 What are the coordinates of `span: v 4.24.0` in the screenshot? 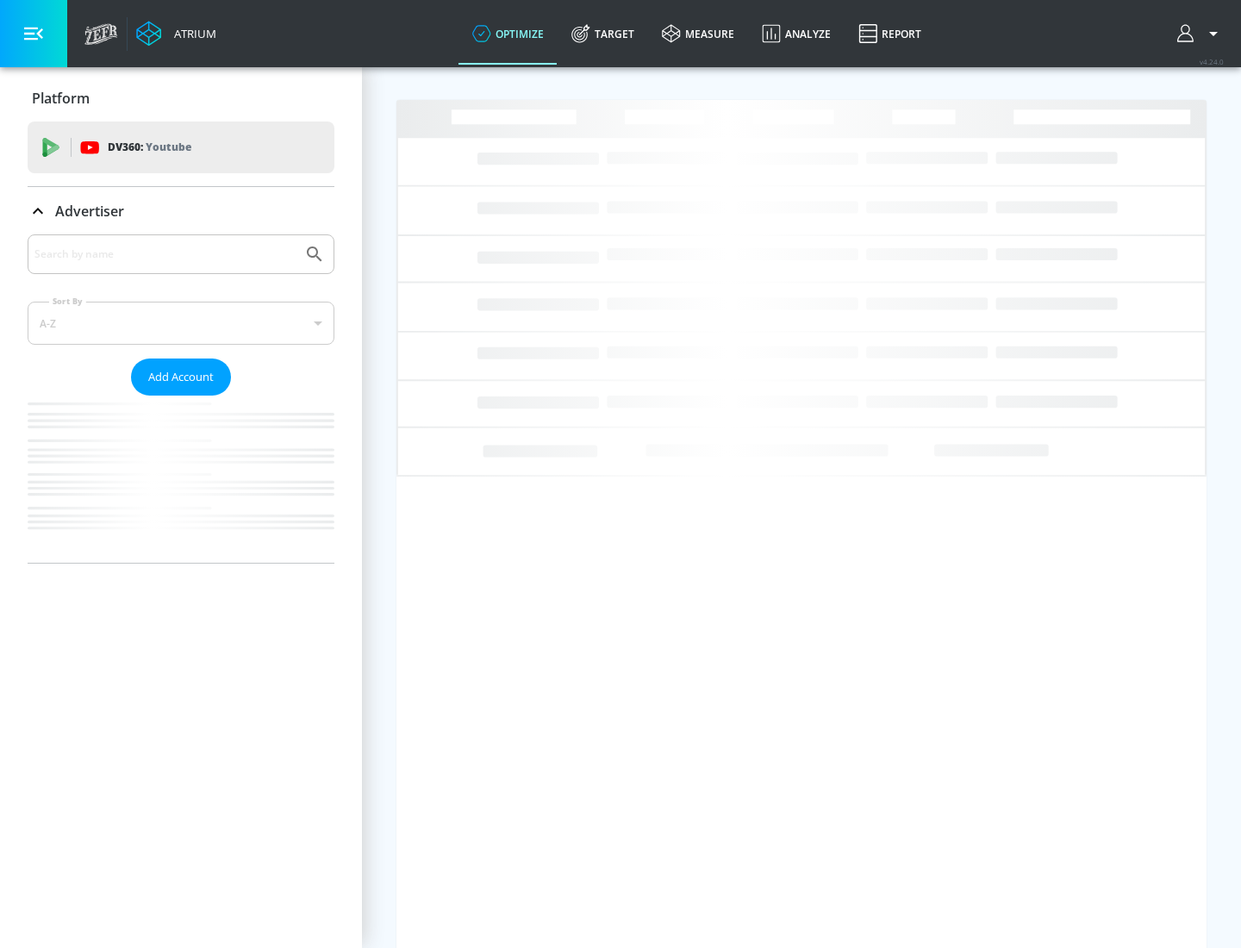 It's located at (1212, 61).